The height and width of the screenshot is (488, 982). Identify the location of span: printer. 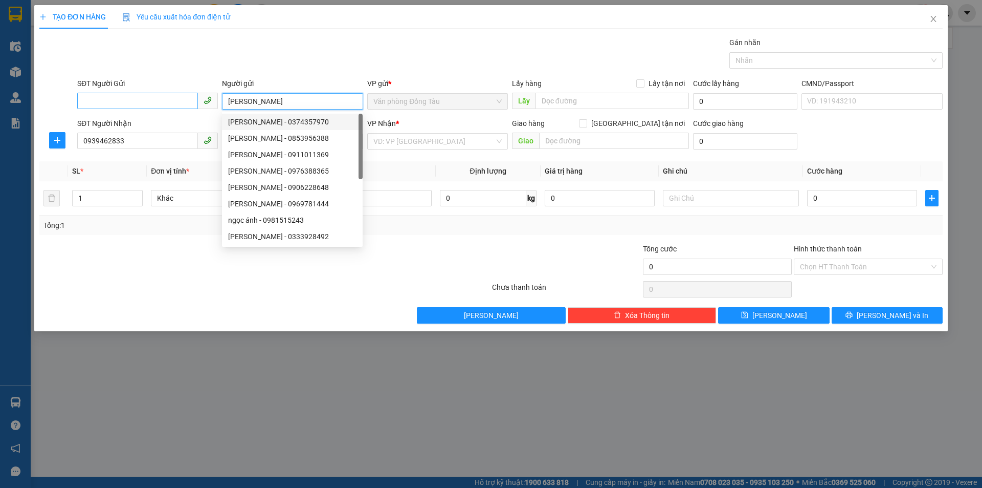
(849, 315).